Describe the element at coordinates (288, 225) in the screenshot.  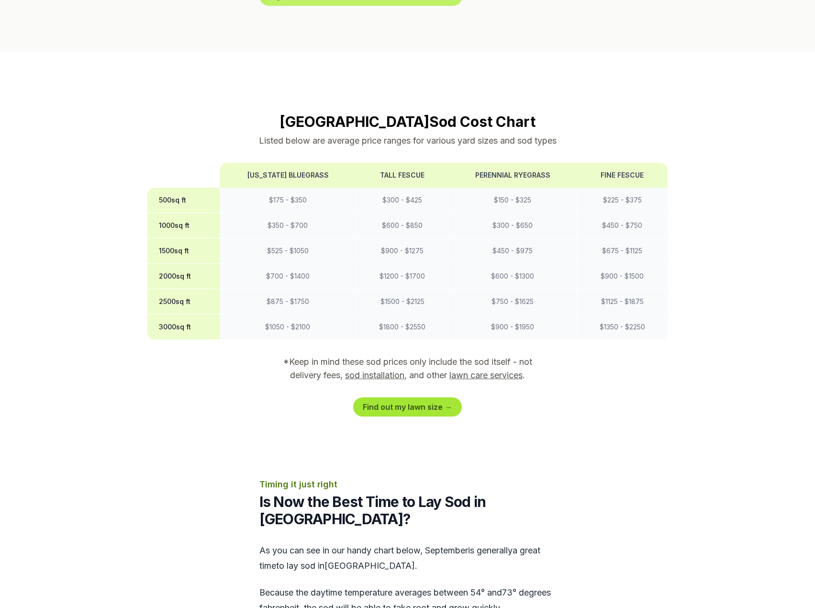
I see `td: $ 350 - $ 700` at that location.